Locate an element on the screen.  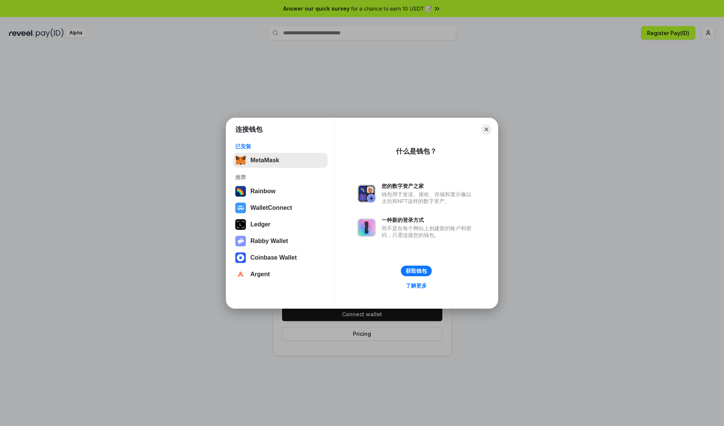
div: Rabby Wallet is located at coordinates (269, 241).